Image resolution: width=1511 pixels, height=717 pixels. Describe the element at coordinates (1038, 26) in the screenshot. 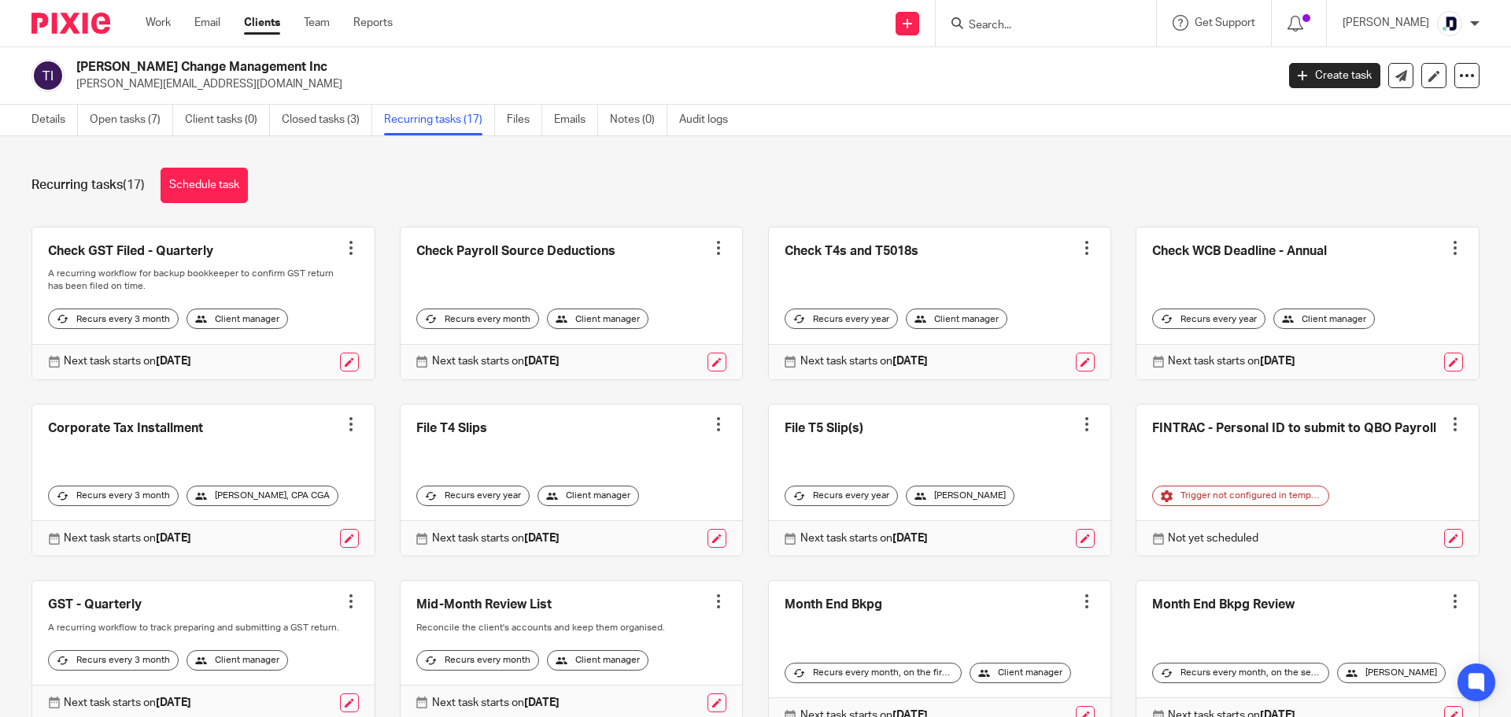

I see `input: Search` at that location.